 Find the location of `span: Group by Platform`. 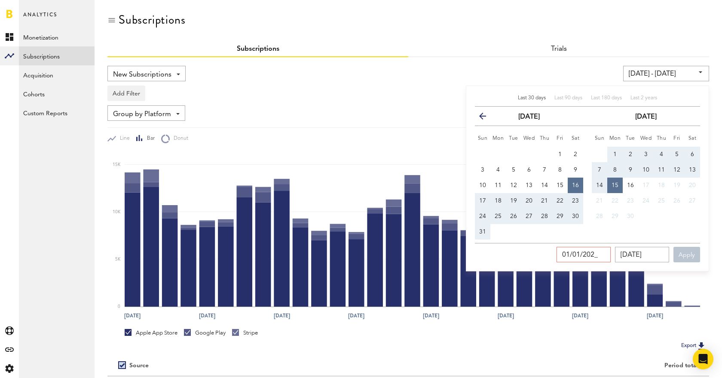

span: Group by Platform is located at coordinates (142, 114).